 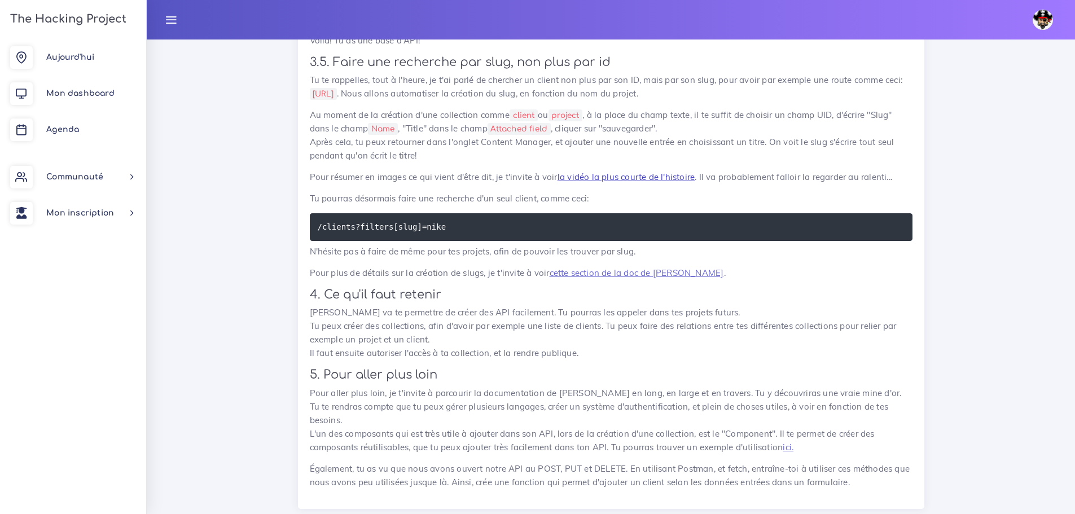 What do you see at coordinates (611, 177) in the screenshot?
I see `p: Pour résumer en images ce qui vient d'être dit, je t'invite à voir . Il va probablement falloir l...` at bounding box center [611, 177].